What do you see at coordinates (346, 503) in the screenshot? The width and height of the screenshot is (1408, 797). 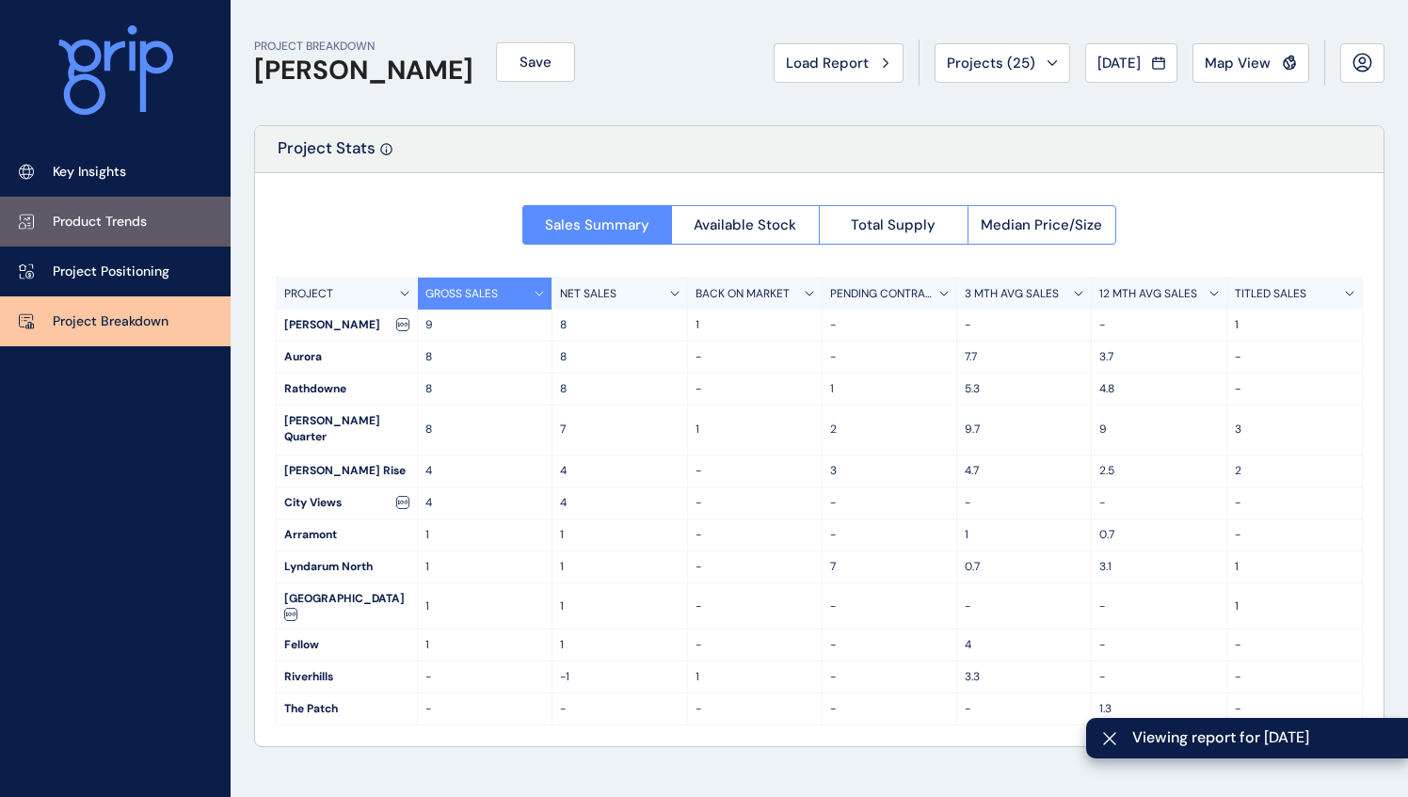 I see `div: City Views` at bounding box center [346, 503].